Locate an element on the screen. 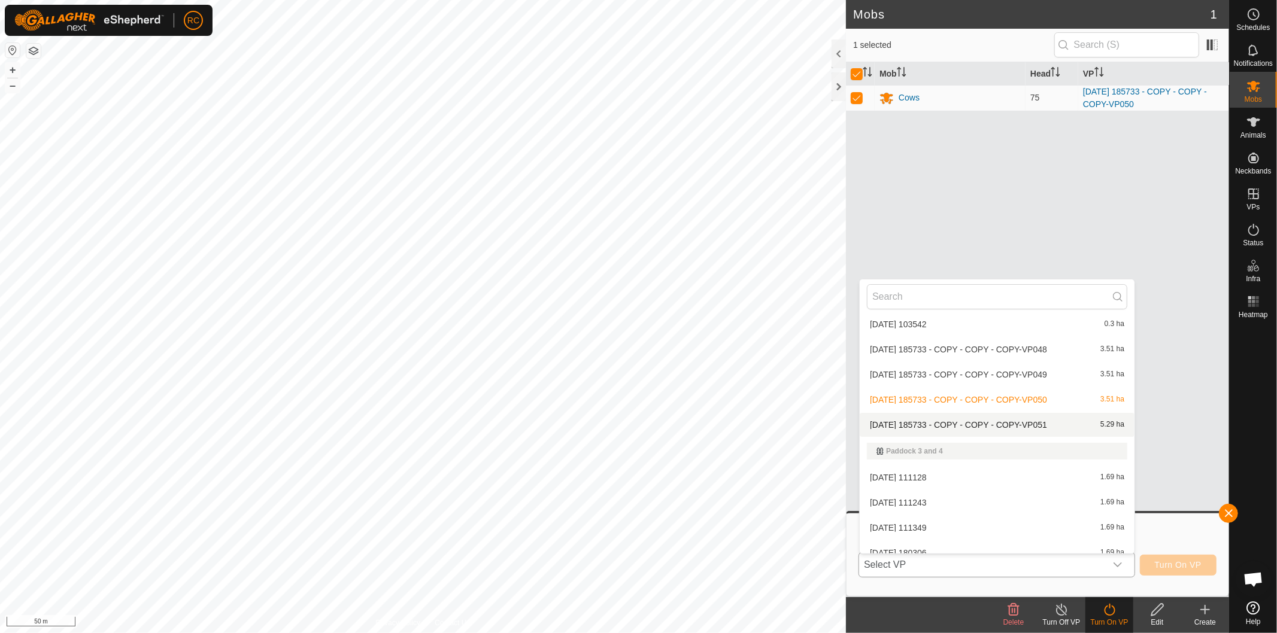  span: Status is located at coordinates (1253, 243).